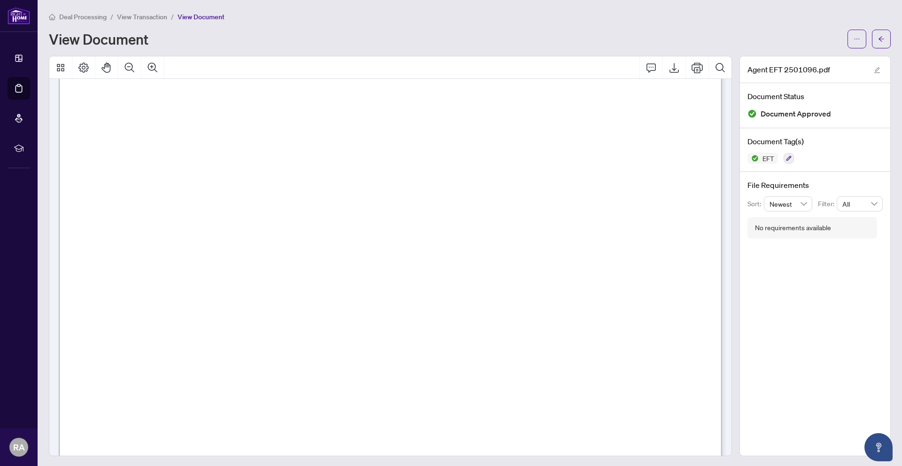 The image size is (902, 466). I want to click on span: EFT, so click(768, 158).